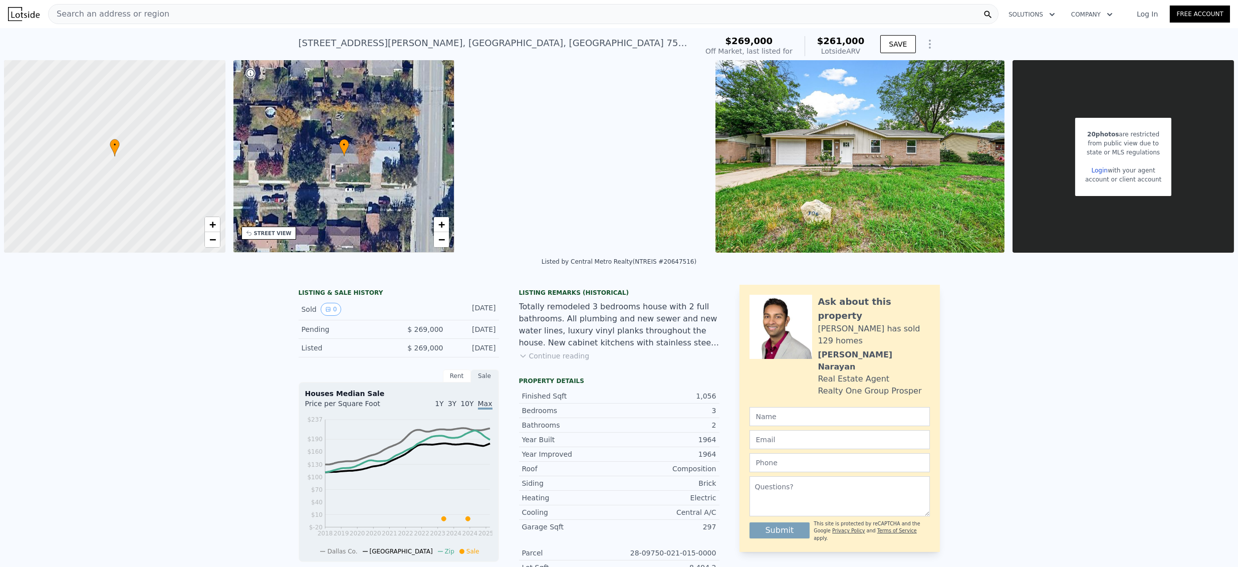  Describe the element at coordinates (473, 551) in the screenshot. I see `span: Sale` at that location.